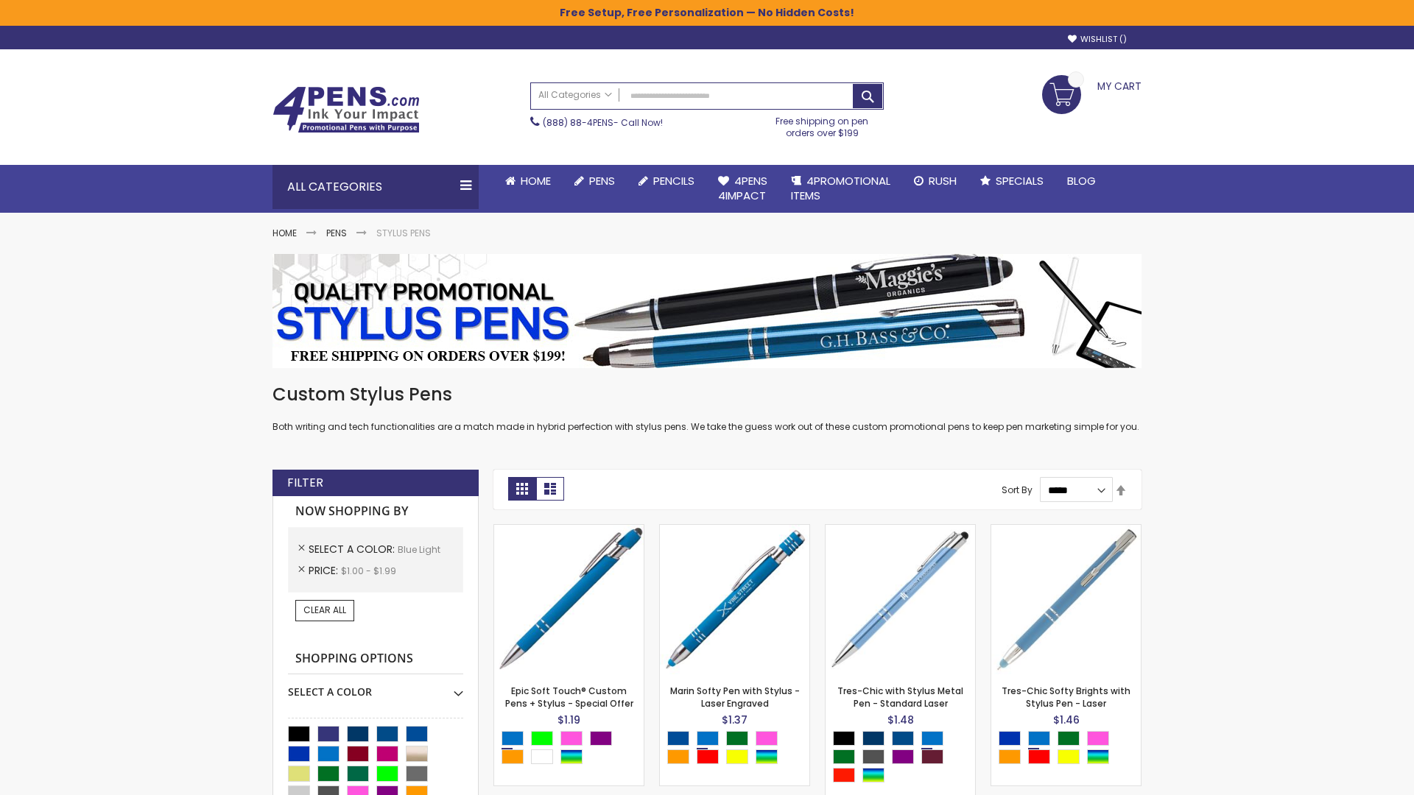 Image resolution: width=1414 pixels, height=795 pixels. I want to click on span: Price, so click(325, 571).